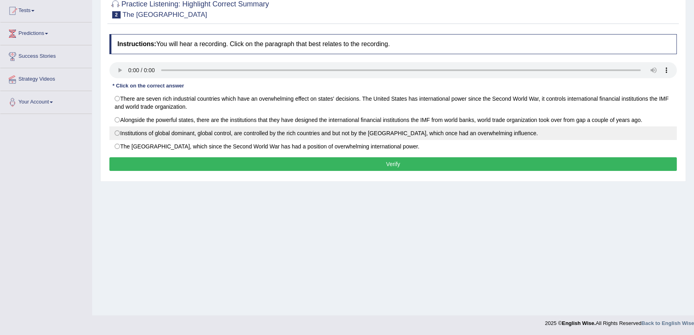 The height and width of the screenshot is (335, 694). What do you see at coordinates (393, 120) in the screenshot?
I see `label: Alongside the powerful states, there are the institutions that they have designed the internation...` at bounding box center [393, 120].